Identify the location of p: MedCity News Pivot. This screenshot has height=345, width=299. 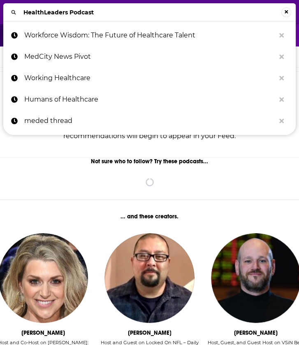
(150, 57).